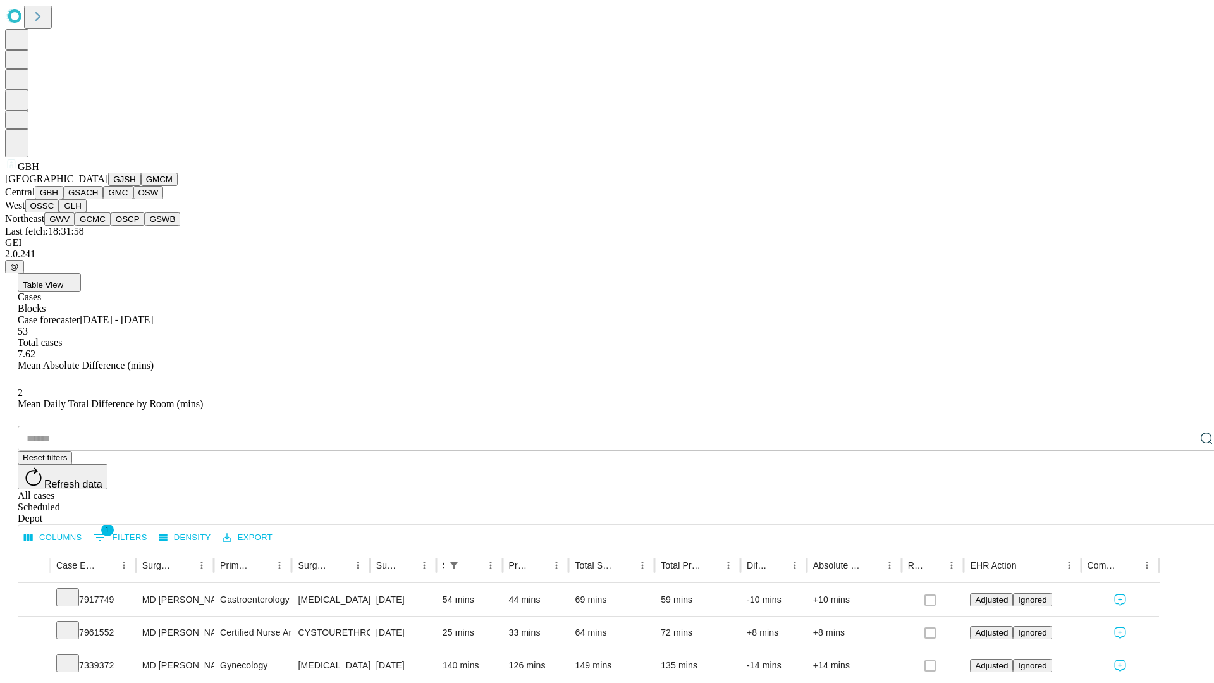  I want to click on div: Surgery Date, so click(386, 565).